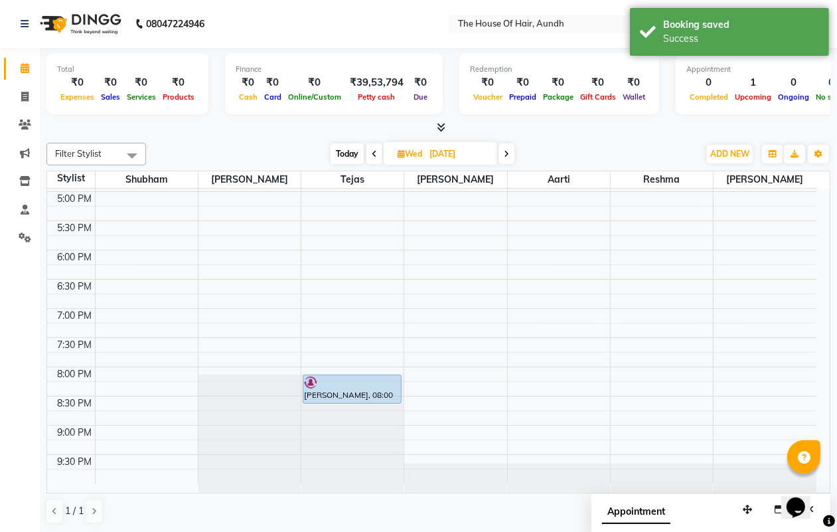  Describe the element at coordinates (420, 97) in the screenshot. I see `span: Due` at that location.